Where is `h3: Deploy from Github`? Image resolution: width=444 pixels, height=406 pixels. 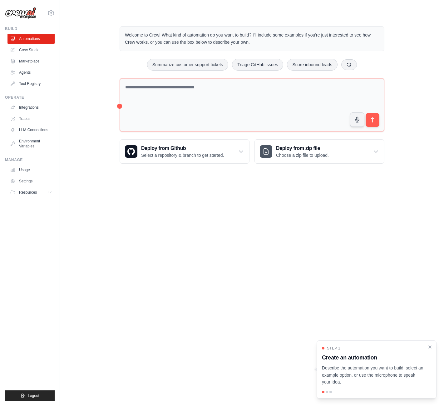
h3: Deploy from Github is located at coordinates (182, 148).